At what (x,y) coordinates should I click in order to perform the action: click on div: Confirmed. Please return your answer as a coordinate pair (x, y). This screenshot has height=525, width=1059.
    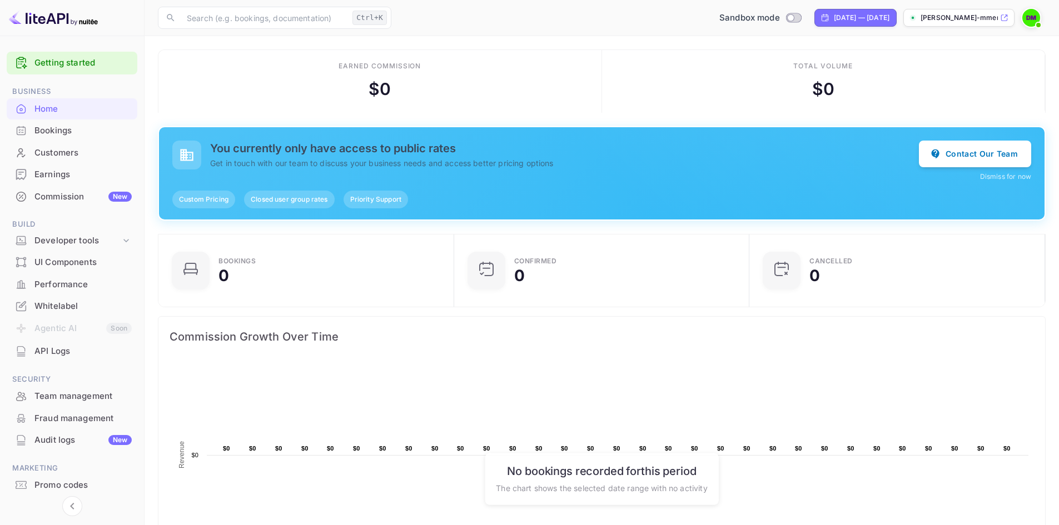
    Looking at the image, I should click on (535, 261).